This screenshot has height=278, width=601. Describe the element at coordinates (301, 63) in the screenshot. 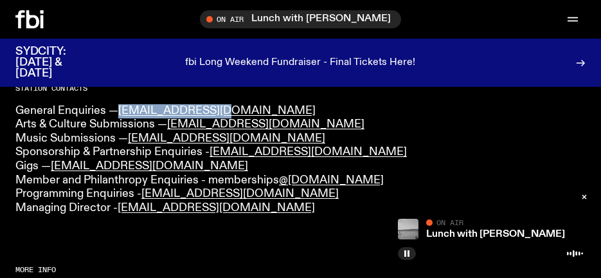

I see `p: fbi Long Weekend Fundraiser - Final Tickets Here!` at that location.